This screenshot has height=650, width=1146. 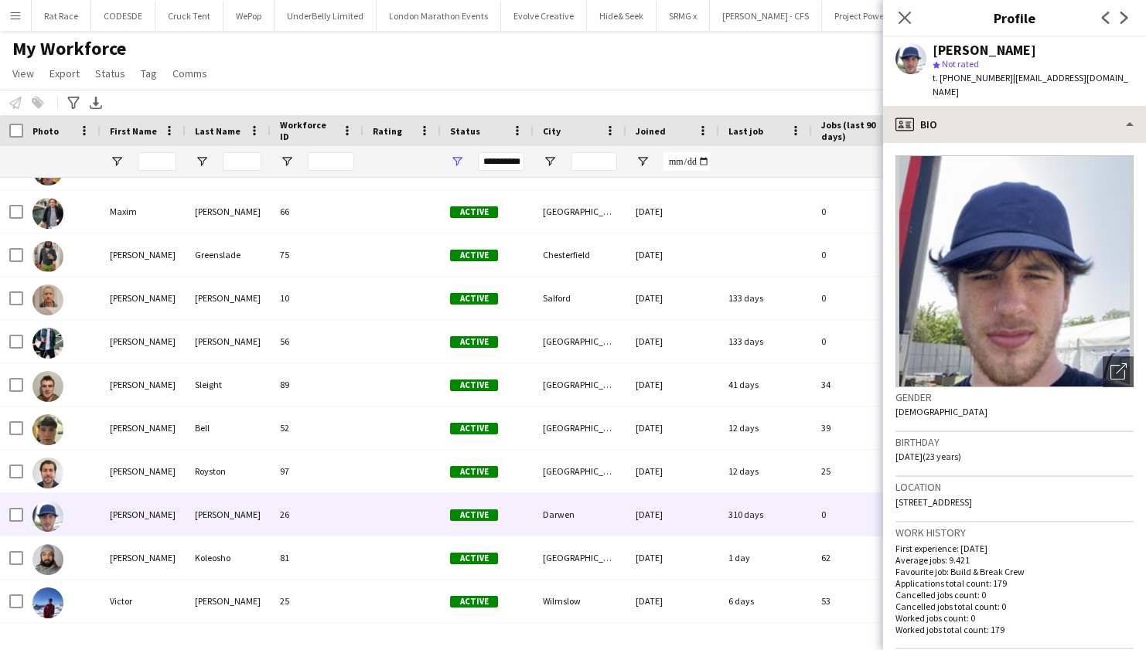 What do you see at coordinates (1014, 571) in the screenshot?
I see `p: Favourite job: Build & Break Crew` at bounding box center [1014, 571].